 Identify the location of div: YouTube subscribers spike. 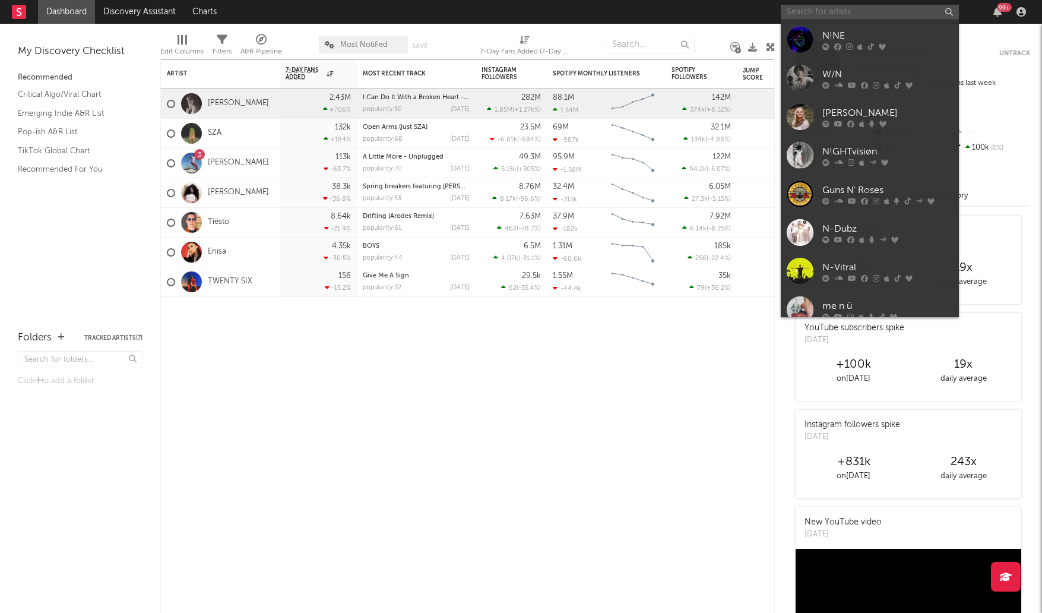
(854, 328).